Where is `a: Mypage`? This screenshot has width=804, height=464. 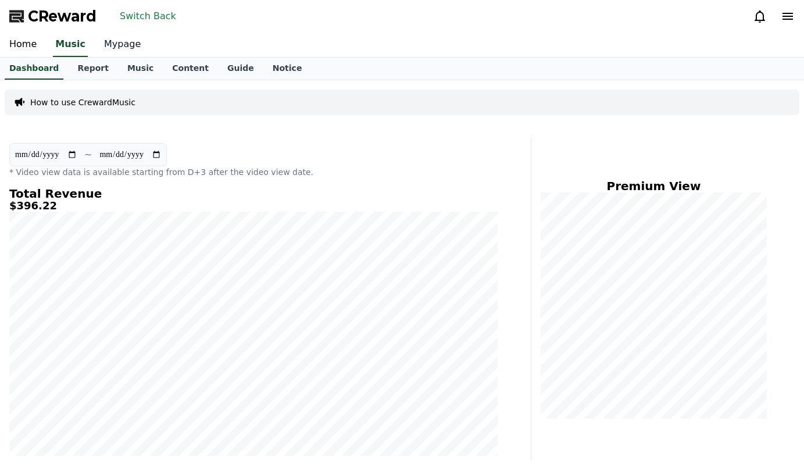 a: Mypage is located at coordinates (122, 45).